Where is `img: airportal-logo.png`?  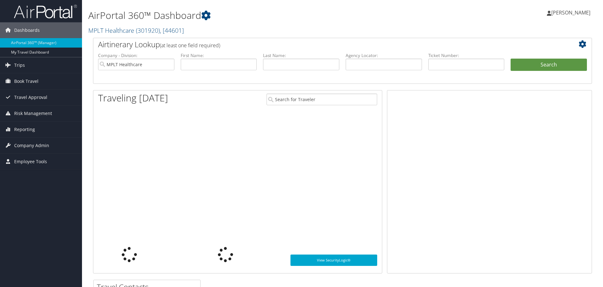 img: airportal-logo.png is located at coordinates (45, 11).